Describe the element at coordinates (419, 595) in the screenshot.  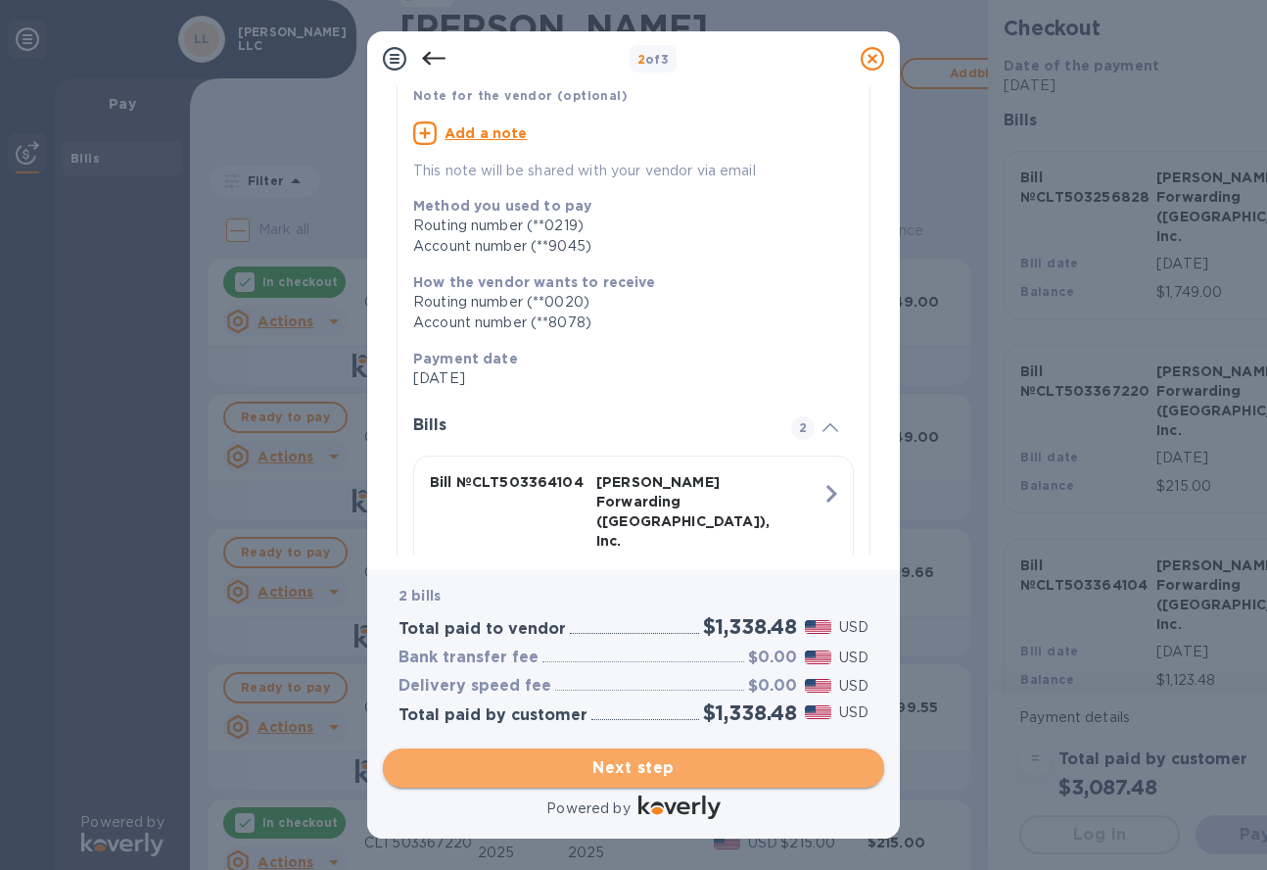
I see `b: 2 bills` at that location.